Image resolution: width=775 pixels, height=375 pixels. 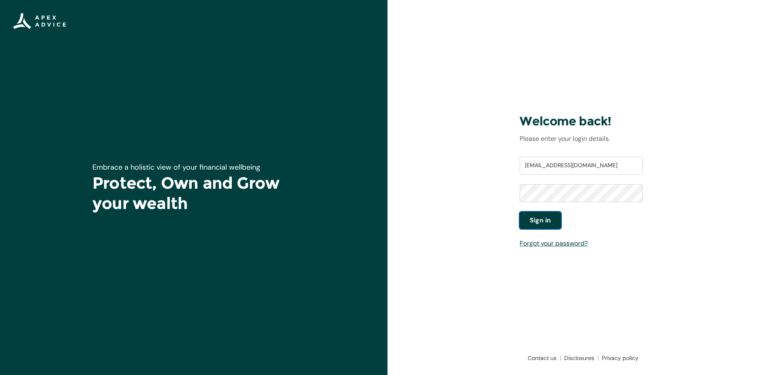 I want to click on a: Disclosures, so click(x=580, y=358).